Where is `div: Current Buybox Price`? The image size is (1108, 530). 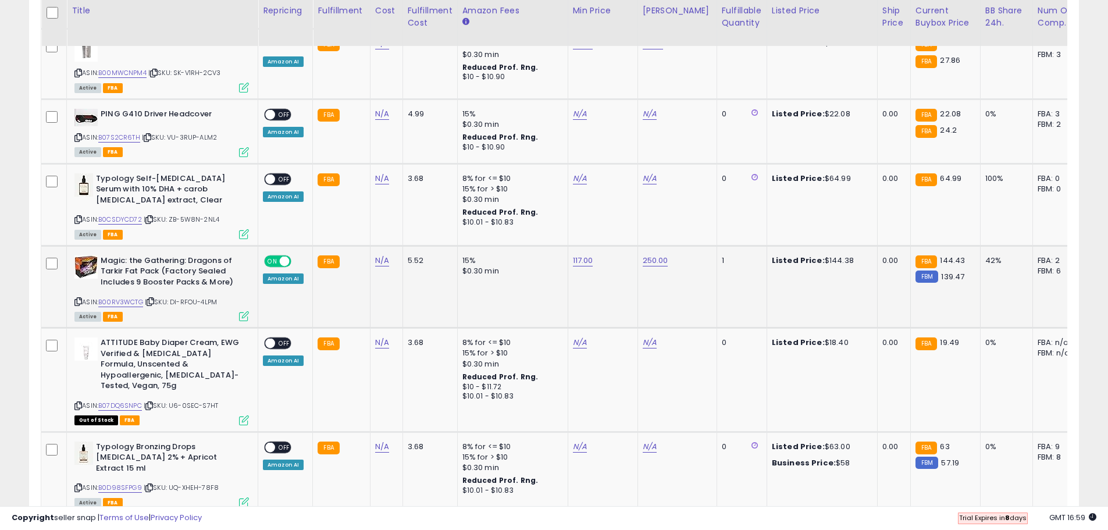
div: Current Buybox Price is located at coordinates (945, 17).